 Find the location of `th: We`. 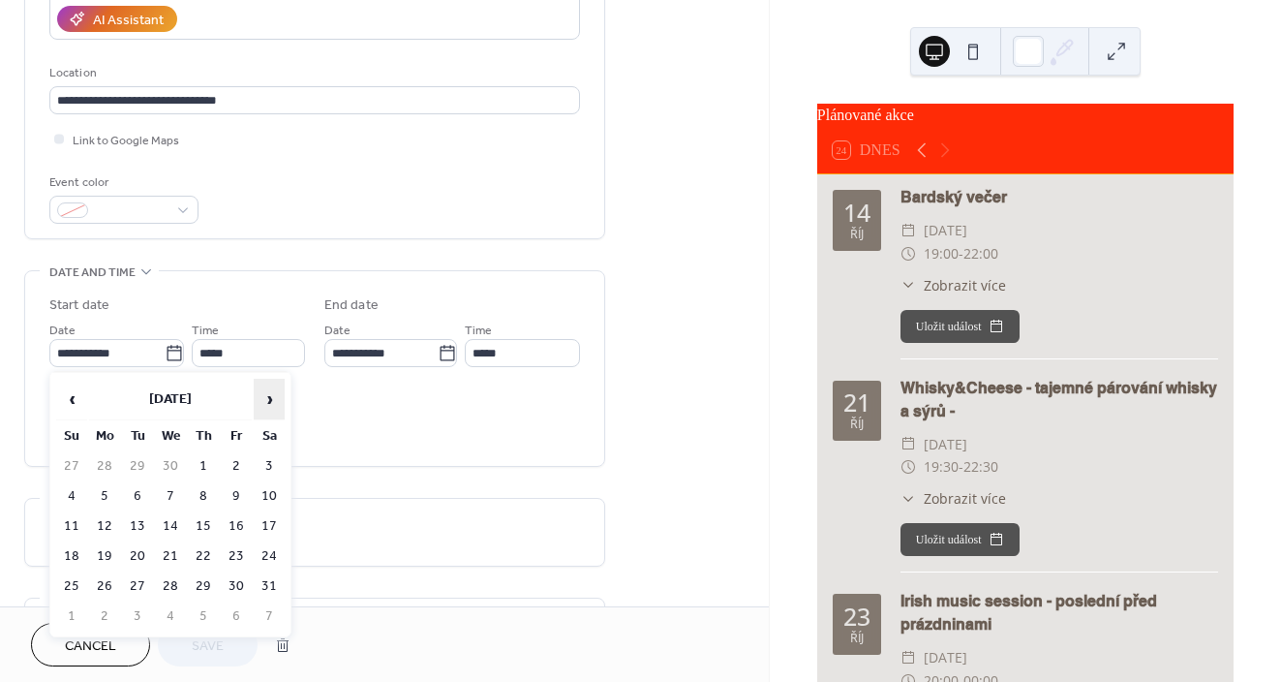

th: We is located at coordinates (170, 436).